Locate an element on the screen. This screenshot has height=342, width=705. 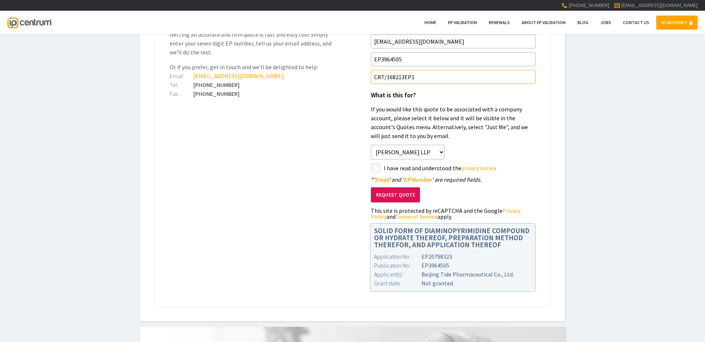
p: Or if you prefer, get in touch and we'll be delighted to help: is located at coordinates (252, 67).